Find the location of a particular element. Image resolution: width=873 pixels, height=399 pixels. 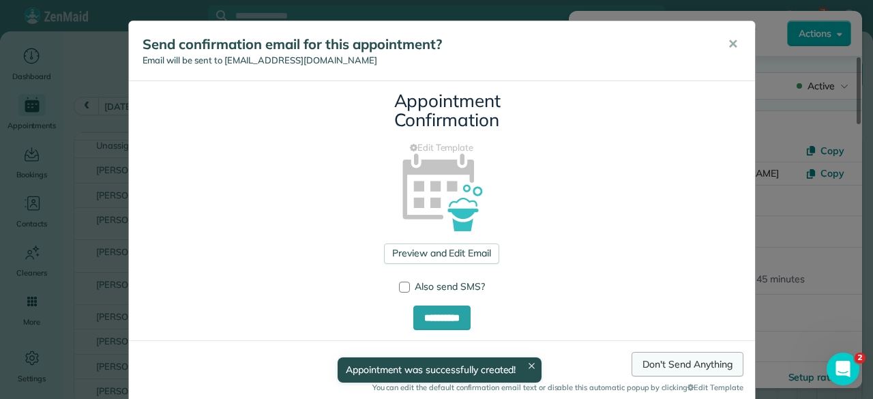

span: 2 is located at coordinates (860, 358).